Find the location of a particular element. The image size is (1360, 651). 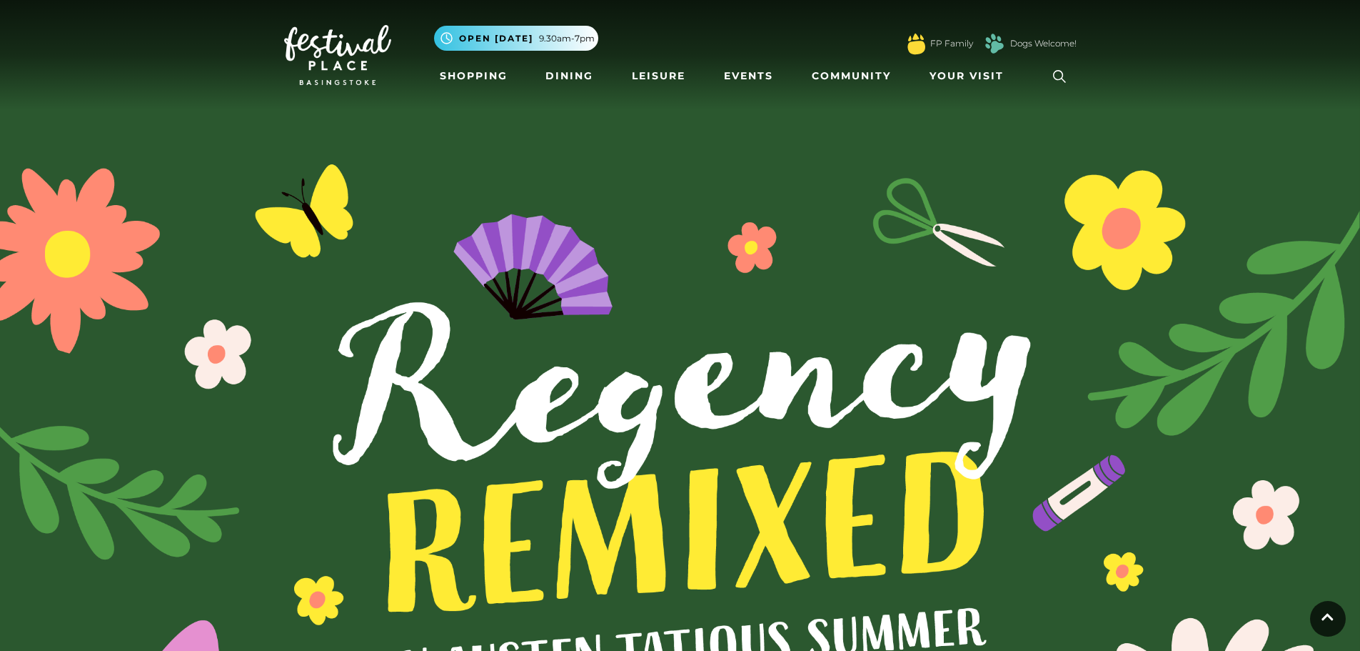

a: Leisure is located at coordinates (658, 76).